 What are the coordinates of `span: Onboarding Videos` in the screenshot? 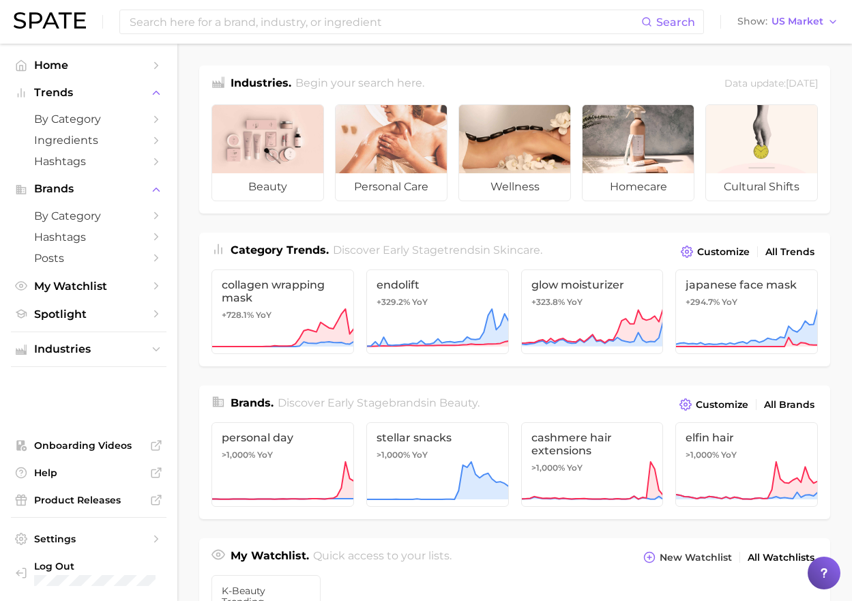 It's located at (89, 445).